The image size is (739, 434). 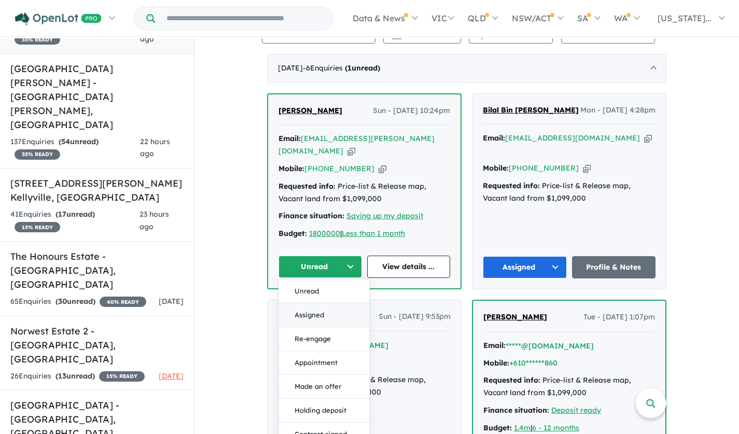 What do you see at coordinates (77, 376) in the screenshot?
I see `div: 26 Enquir ies` at bounding box center [77, 376].